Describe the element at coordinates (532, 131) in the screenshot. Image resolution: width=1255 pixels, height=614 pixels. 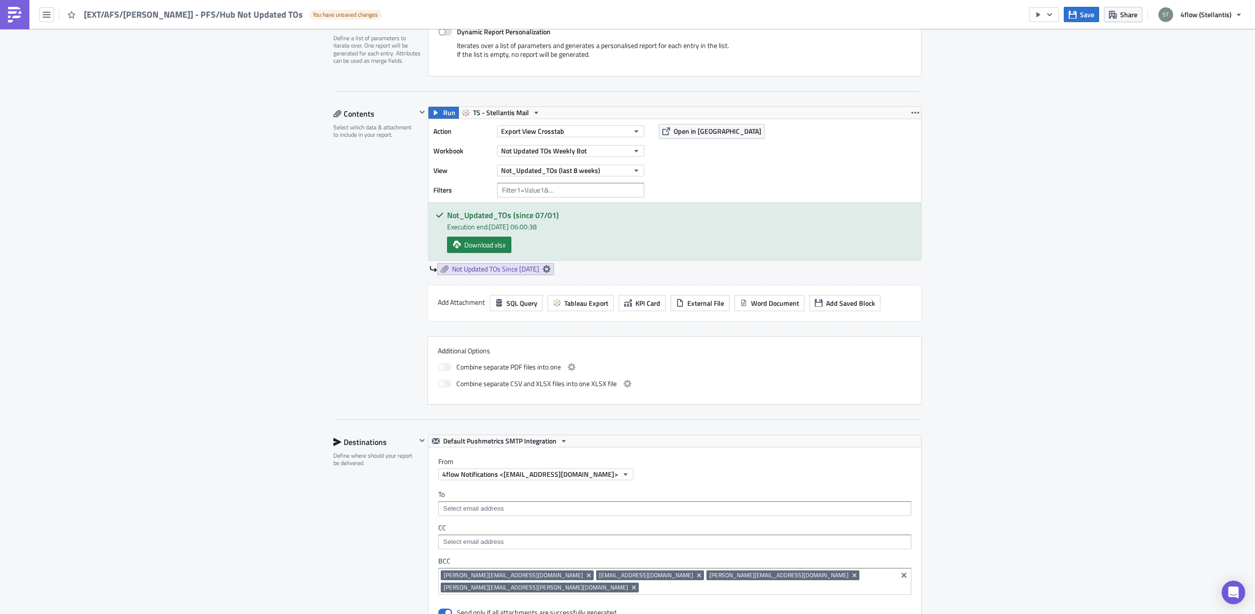
I see `span: Export View Crosstab` at that location.